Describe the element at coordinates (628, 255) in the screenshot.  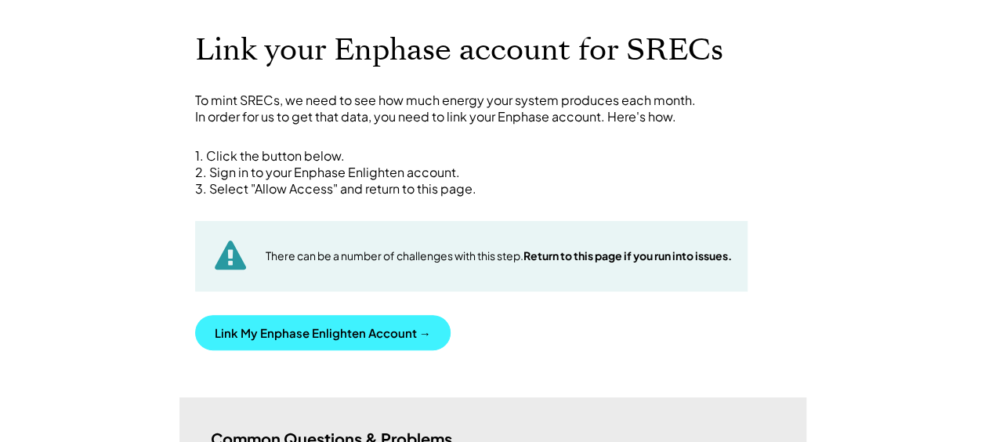
I see `strong: Return to this page if you run into issues.` at that location.